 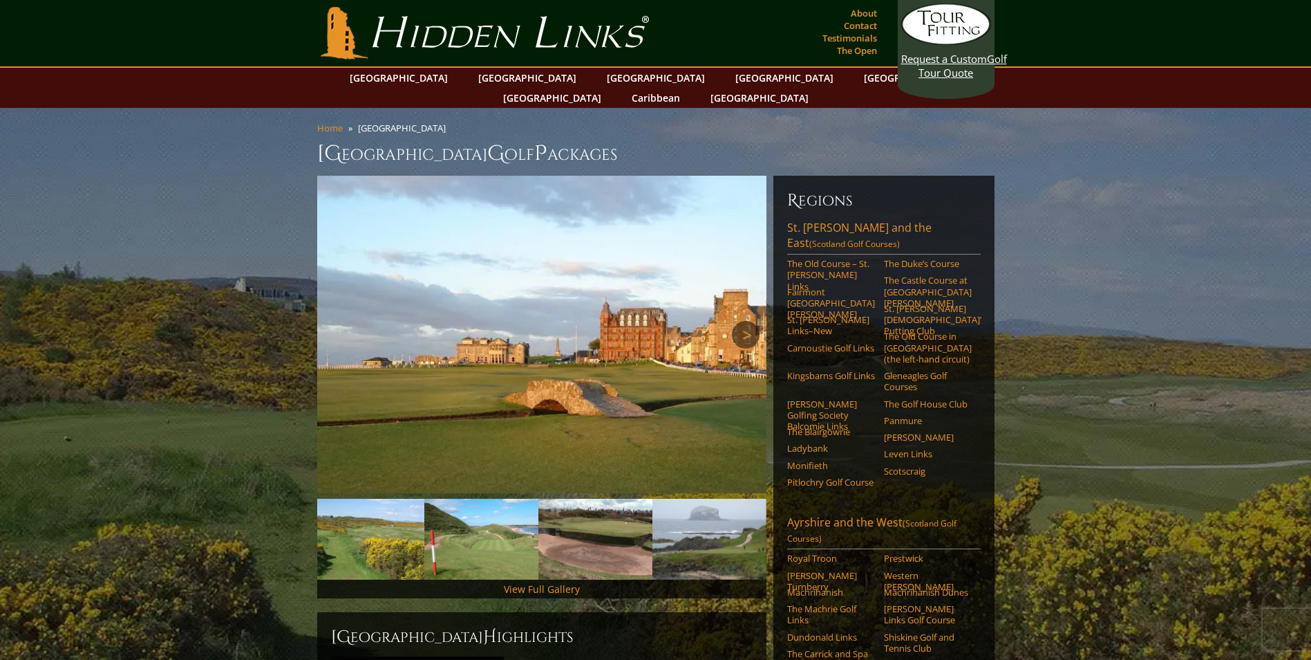 I want to click on span: Request a Custom, so click(x=944, y=59).